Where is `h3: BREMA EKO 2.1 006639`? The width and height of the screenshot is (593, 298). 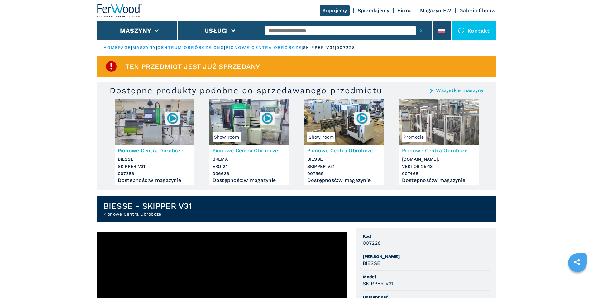
h3: BREMA EKO 2.1 006639 is located at coordinates (249, 166).